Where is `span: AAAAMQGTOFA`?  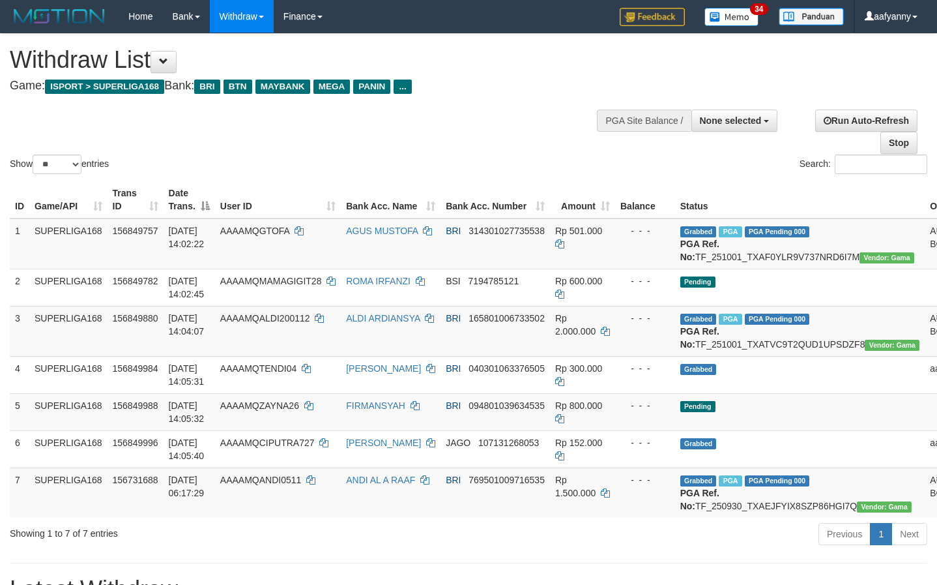
span: AAAAMQGTOFA is located at coordinates (255, 231).